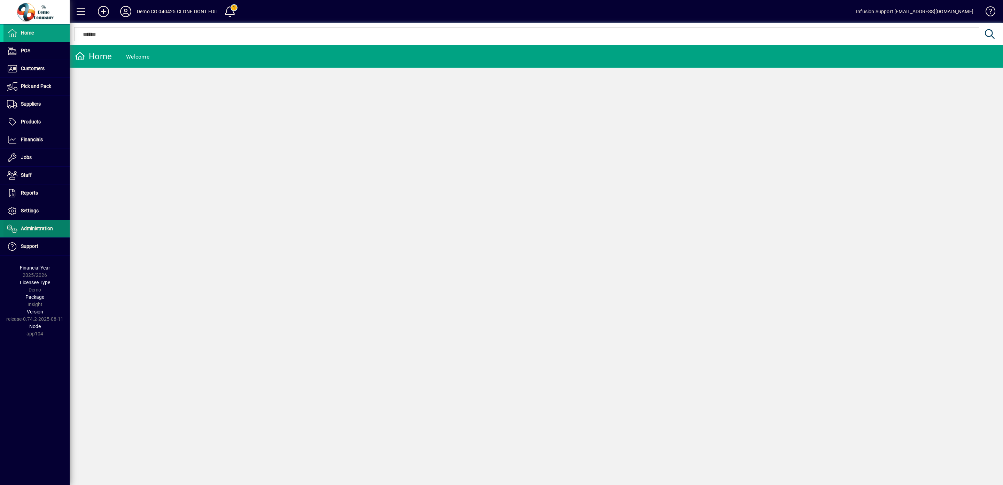 The width and height of the screenshot is (1003, 485). What do you see at coordinates (37, 211) in the screenshot?
I see `a: Settings` at bounding box center [37, 211].